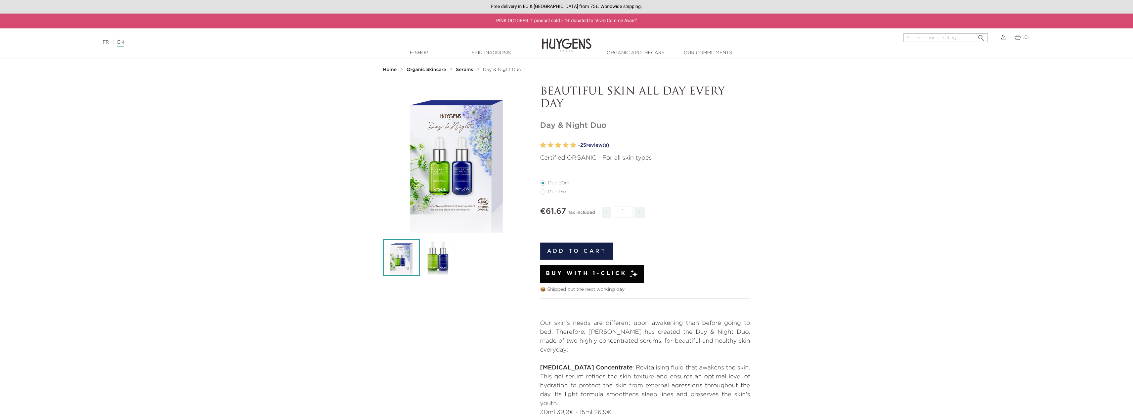 This screenshot has height=420, width=1133. I want to click on a: -25review(s), so click(664, 146).